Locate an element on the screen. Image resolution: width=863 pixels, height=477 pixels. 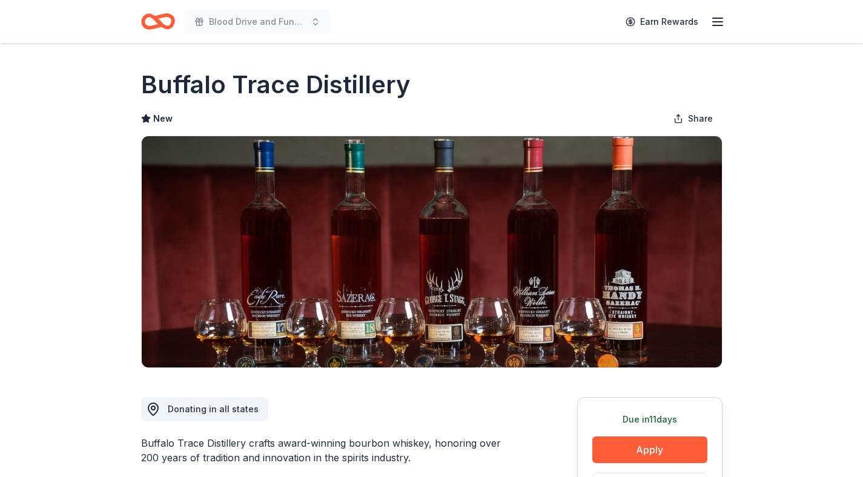
a: Earn Rewards is located at coordinates (662, 22).